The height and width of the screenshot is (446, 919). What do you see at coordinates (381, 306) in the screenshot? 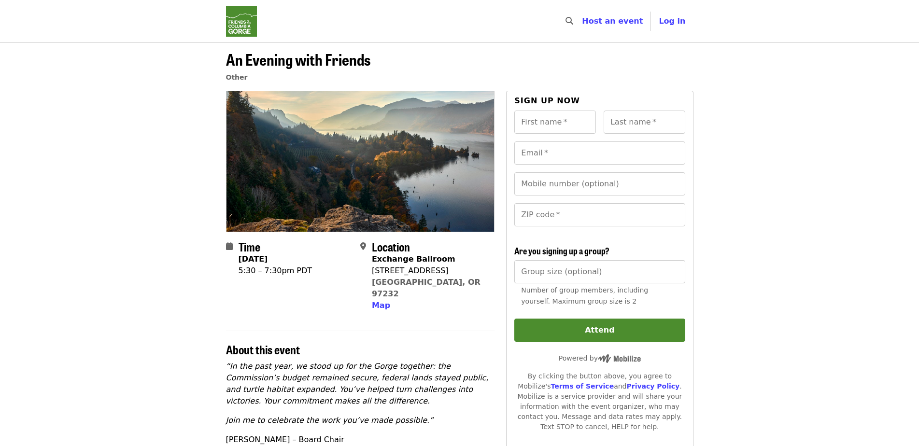
I see `button: Map` at bounding box center [381, 306].